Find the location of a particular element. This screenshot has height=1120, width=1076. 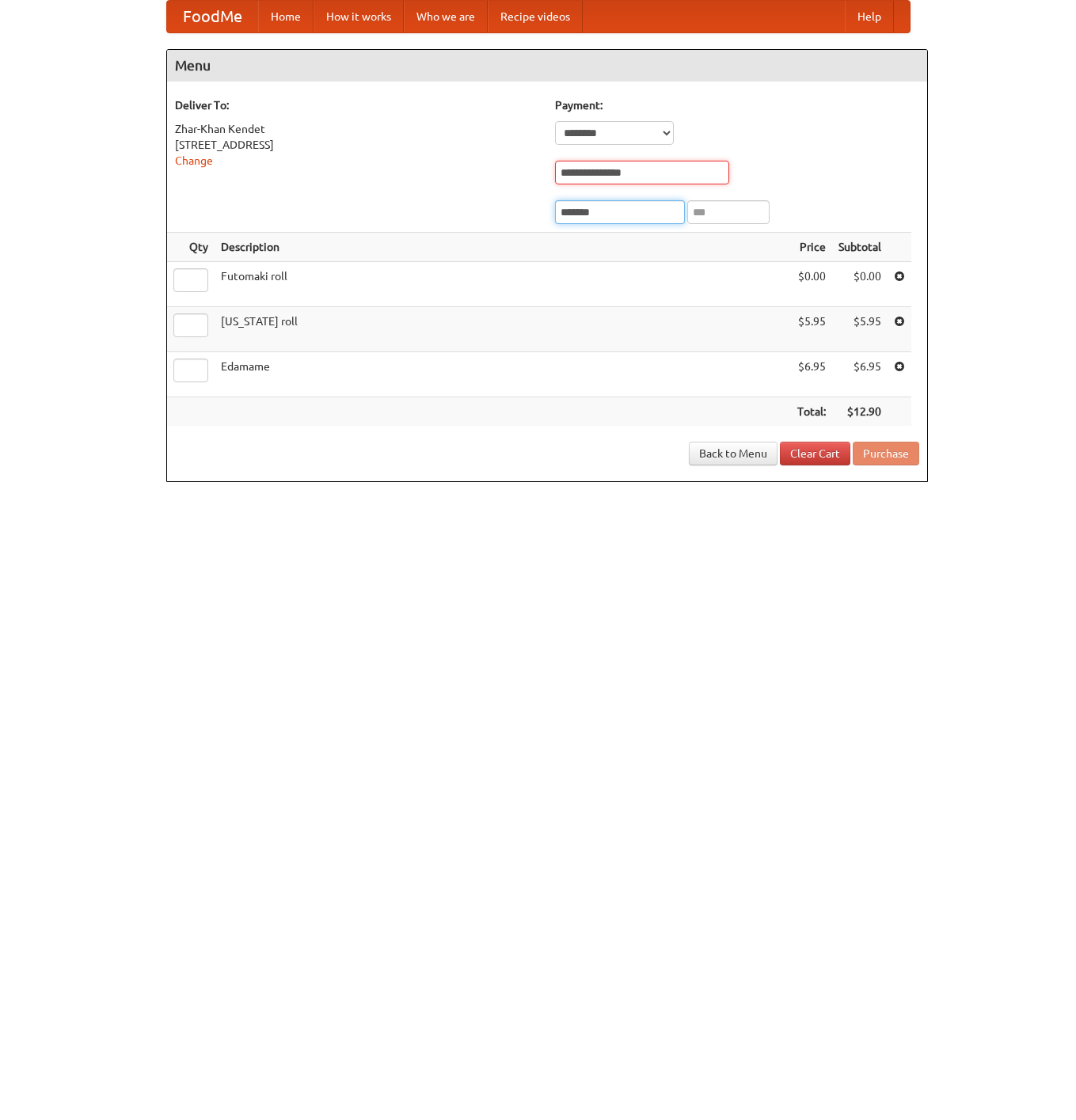

td: Edamame is located at coordinates (502, 374).